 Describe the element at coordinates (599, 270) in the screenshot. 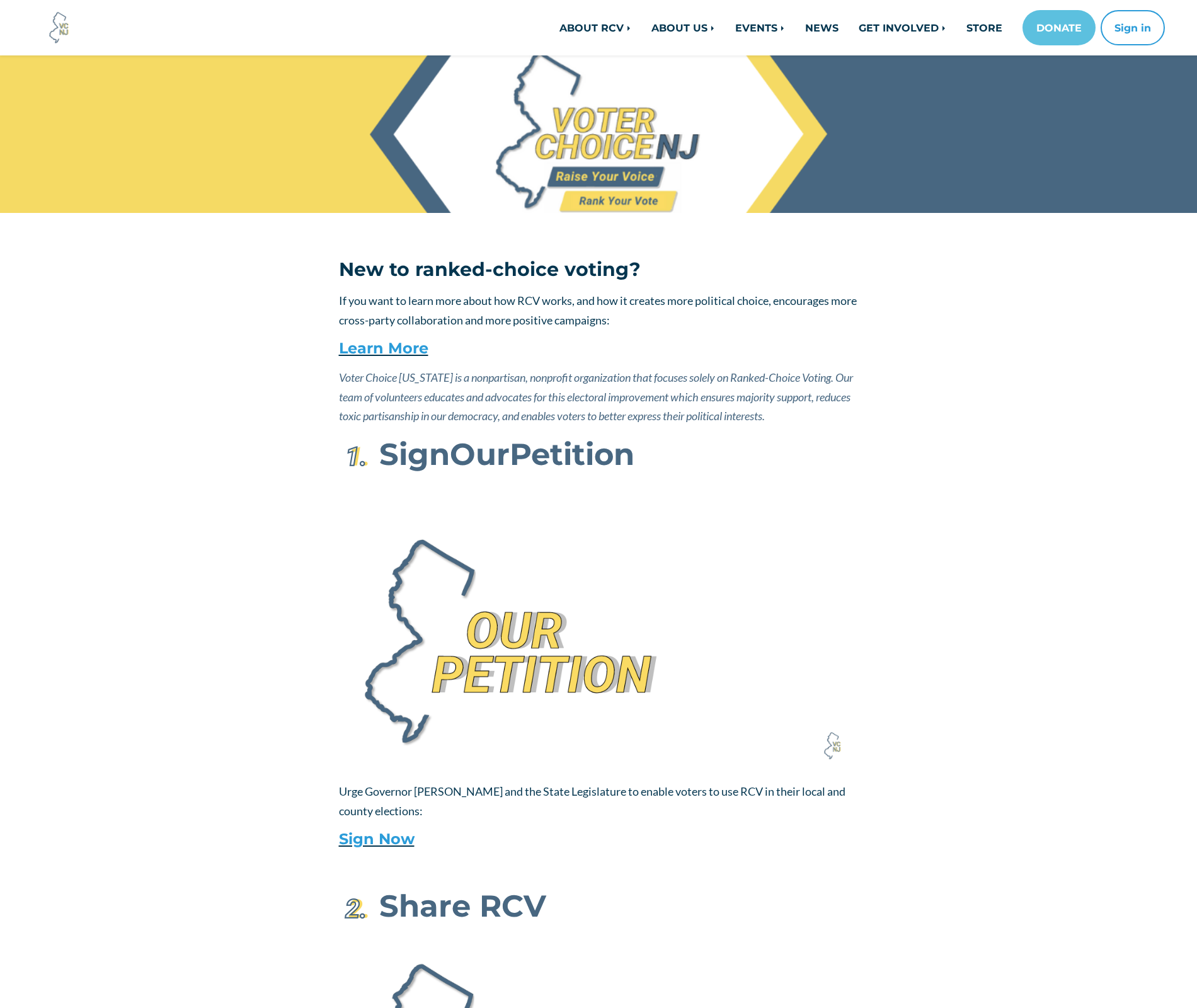

I see `h3: New to ranked-choice voting?` at that location.